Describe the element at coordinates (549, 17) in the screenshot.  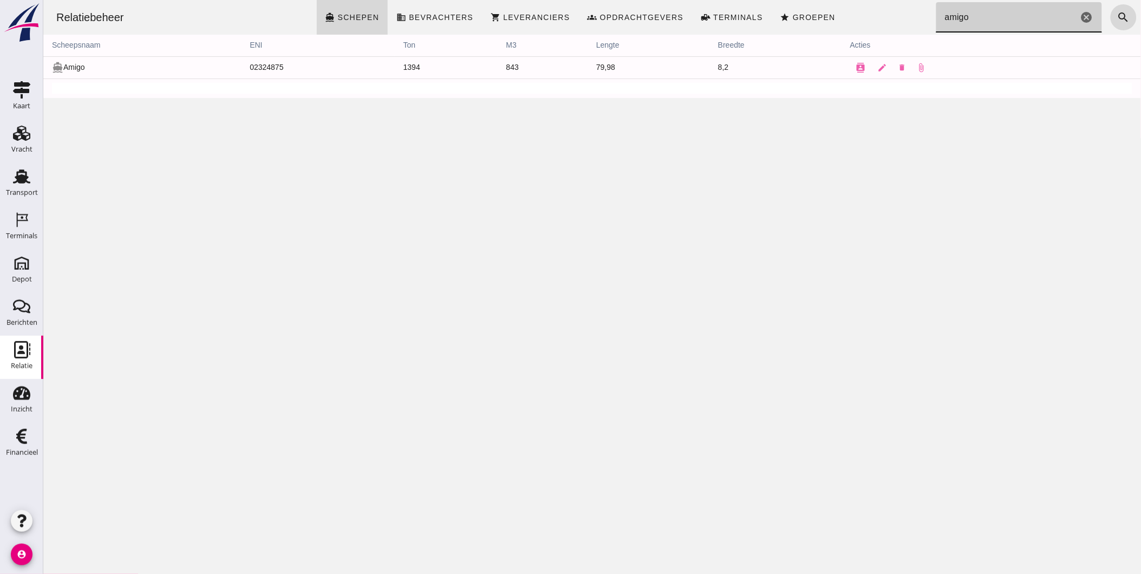
I see `i: groups` at that location.